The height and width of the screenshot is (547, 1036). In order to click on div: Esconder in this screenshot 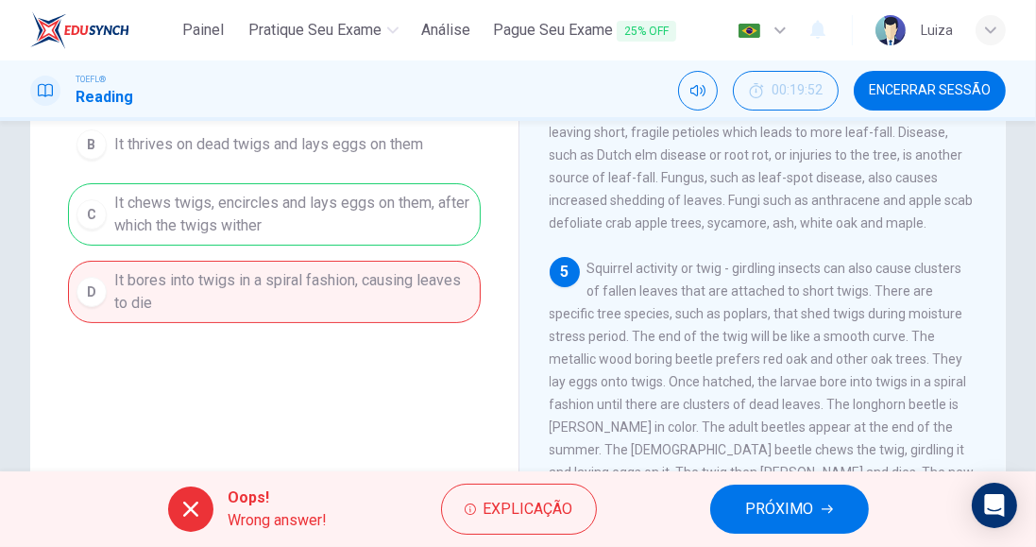, I will do `click(786, 91)`.